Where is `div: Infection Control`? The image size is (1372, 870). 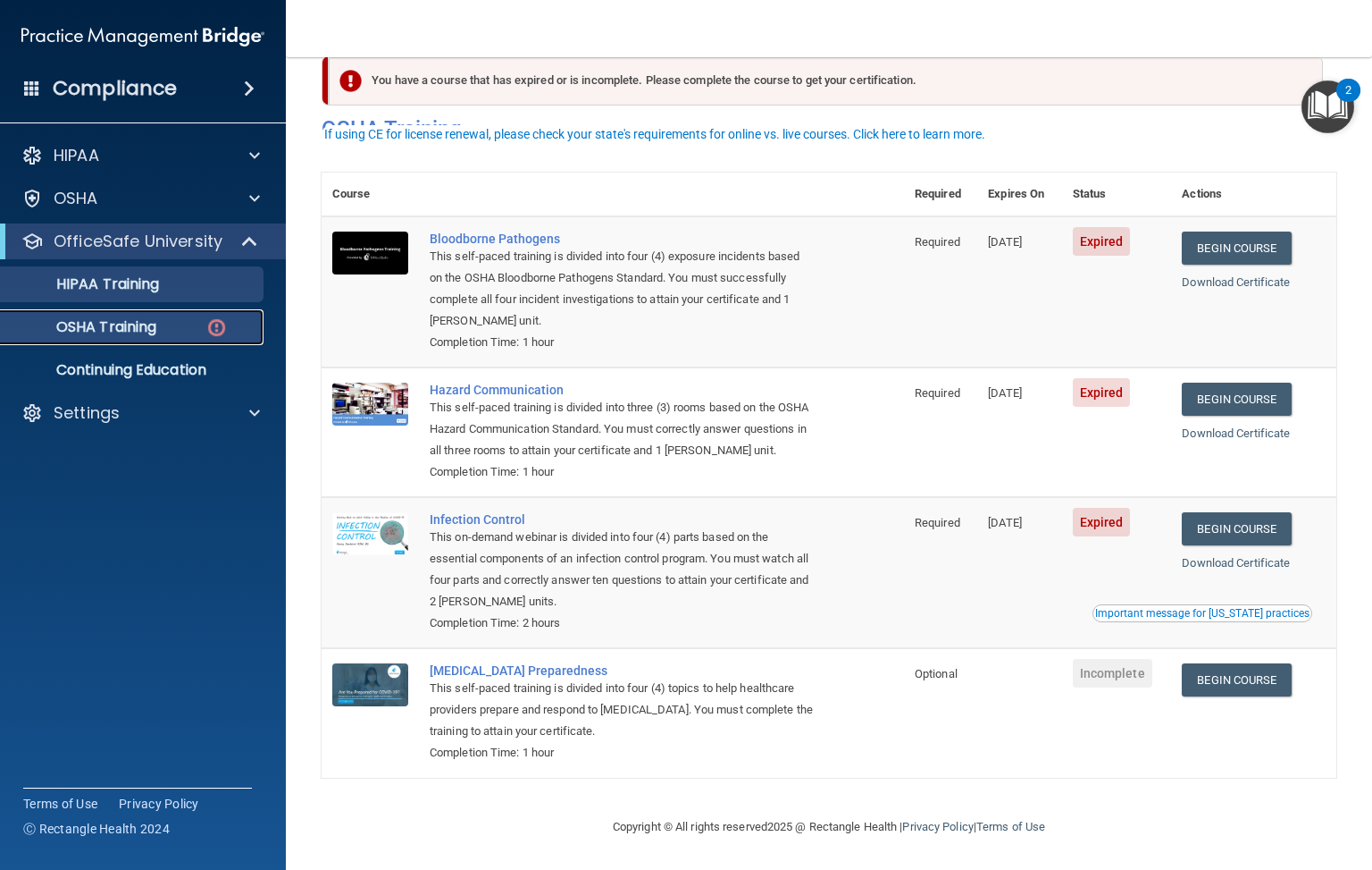
div: Infection Control is located at coordinates (622, 519).